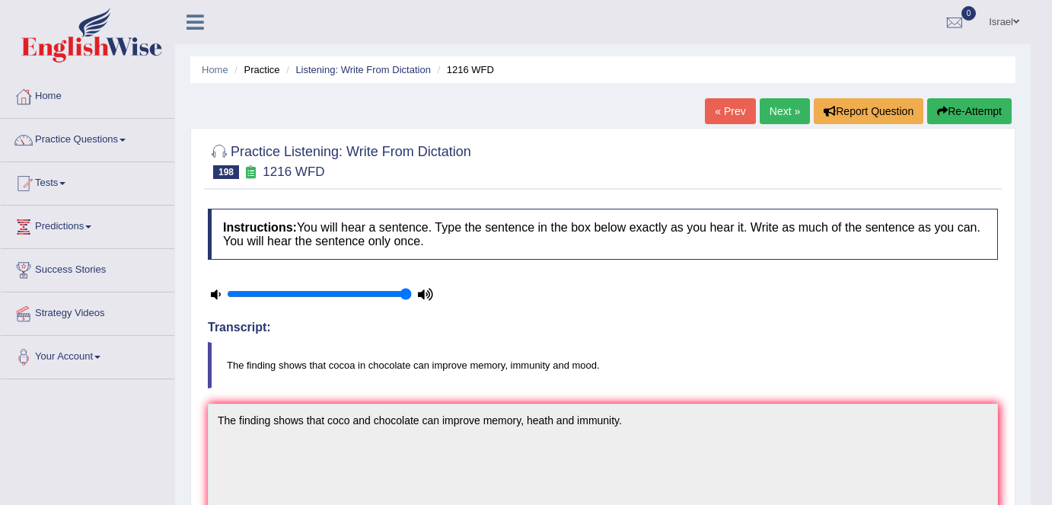 This screenshot has height=505, width=1052. What do you see at coordinates (730, 111) in the screenshot?
I see `a: « Prev` at bounding box center [730, 111].